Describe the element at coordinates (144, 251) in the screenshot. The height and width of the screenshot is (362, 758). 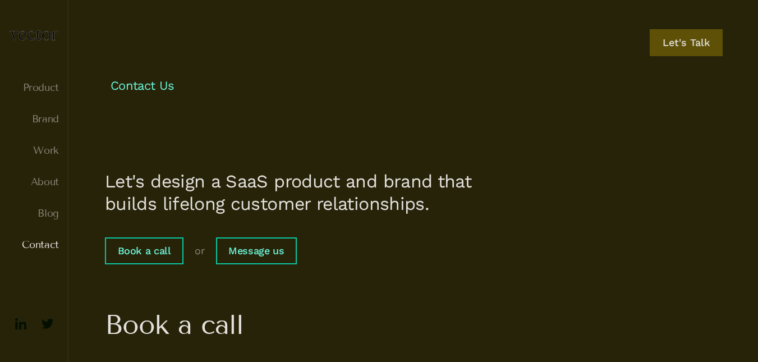
I see `a: Book a call` at that location.